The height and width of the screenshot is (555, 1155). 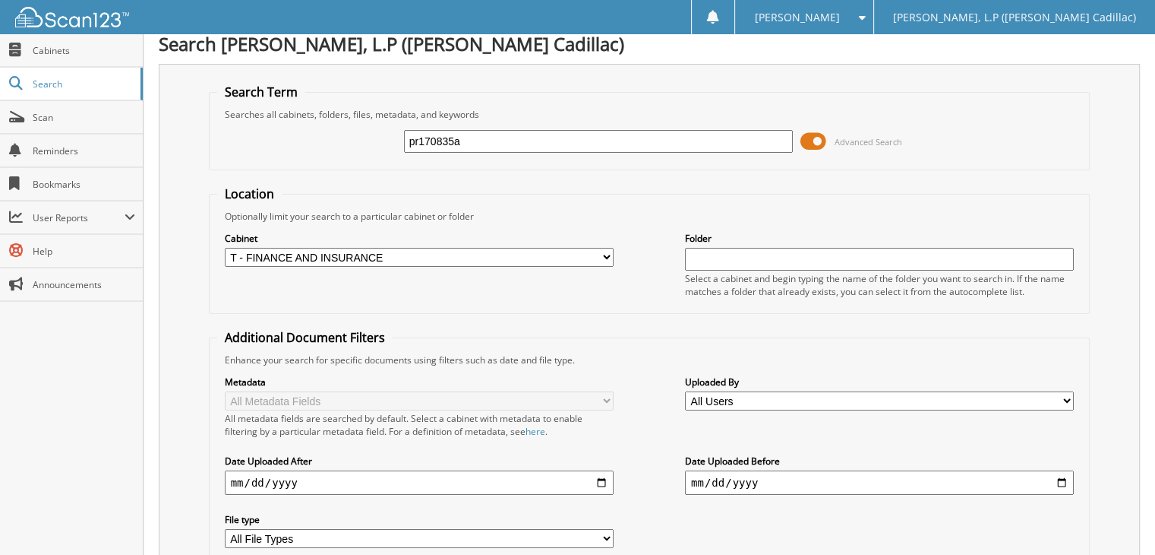 I want to click on a: here, so click(x=536, y=431).